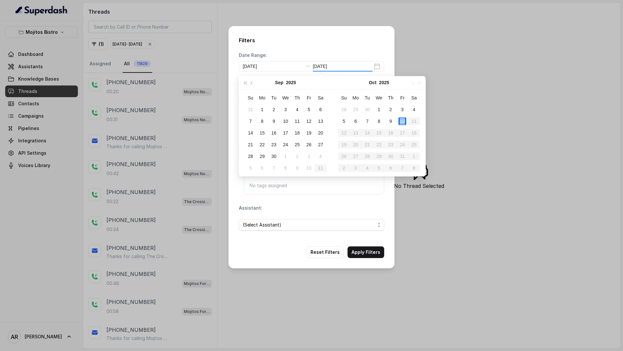  What do you see at coordinates (312, 225) in the screenshot?
I see `button: (Select Assistant)` at bounding box center [312, 225].